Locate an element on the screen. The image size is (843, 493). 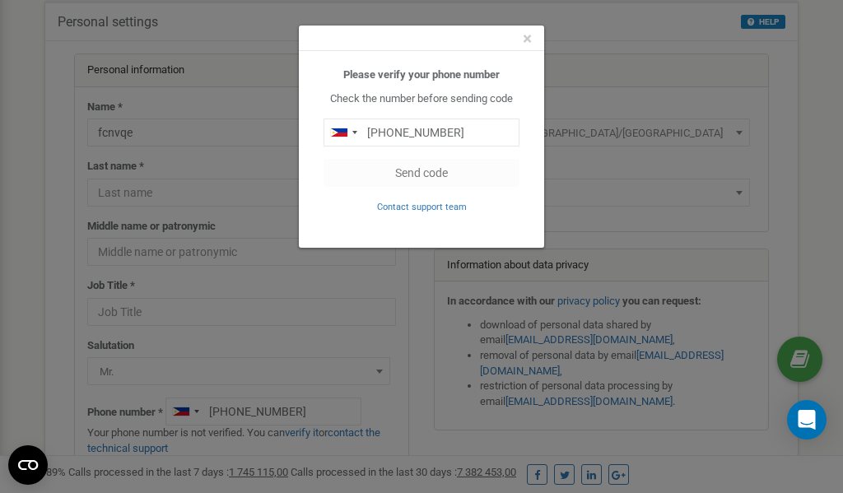
p: Check the number before sending code is located at coordinates (421, 99).